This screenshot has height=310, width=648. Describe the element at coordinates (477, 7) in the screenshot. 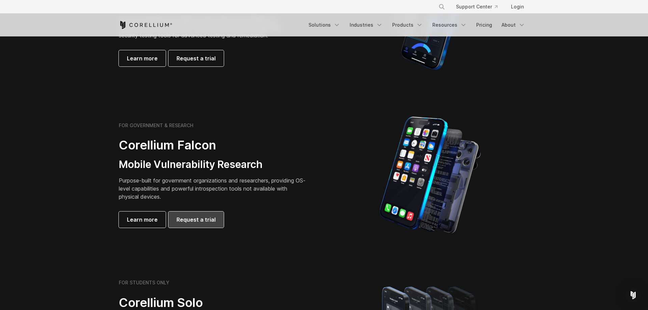

I see `a: Support Center` at that location.